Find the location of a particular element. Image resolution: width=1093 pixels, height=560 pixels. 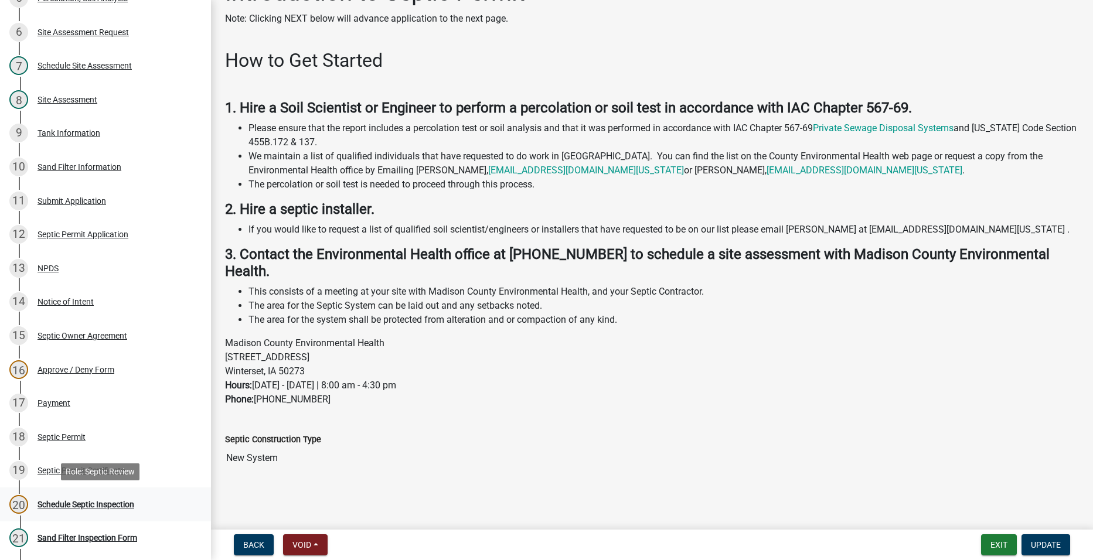

div: 19 is located at coordinates (19, 471).